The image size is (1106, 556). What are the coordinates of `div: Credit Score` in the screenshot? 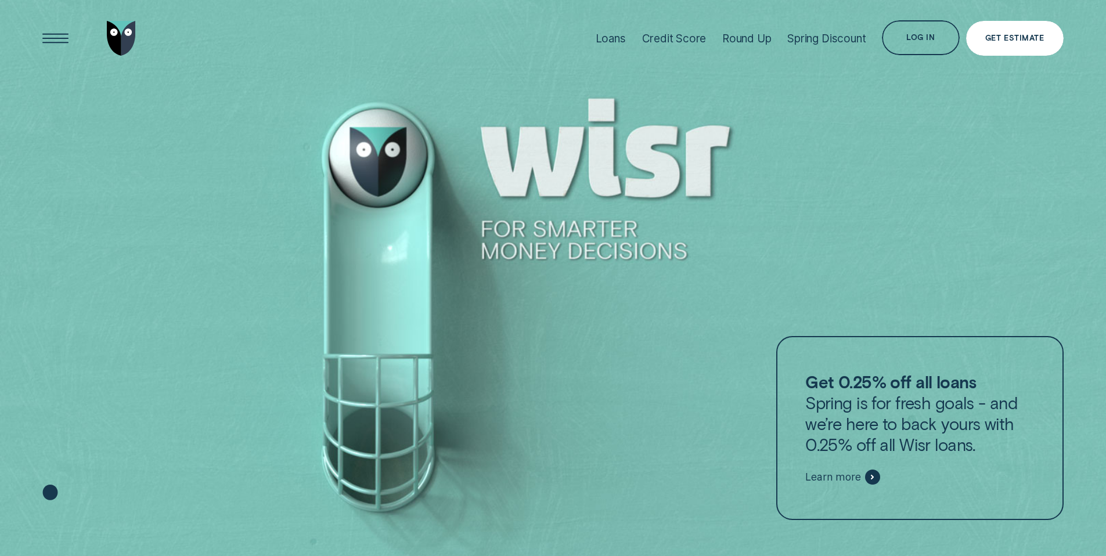 It's located at (674, 38).